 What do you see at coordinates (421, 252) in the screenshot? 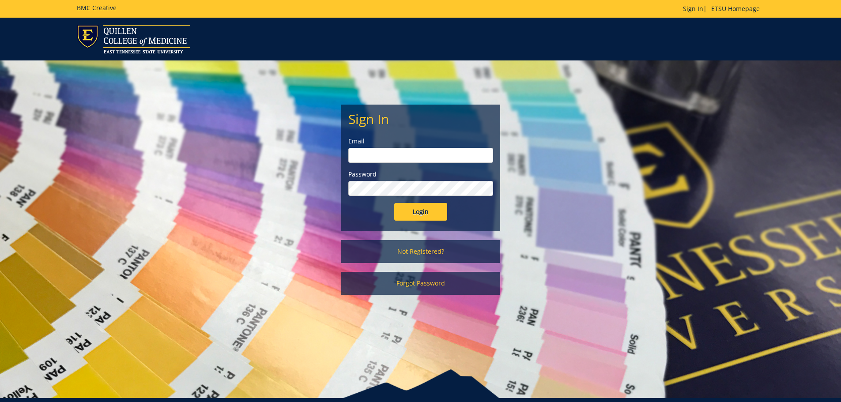
I see `a: Not Registered?` at bounding box center [421, 252].